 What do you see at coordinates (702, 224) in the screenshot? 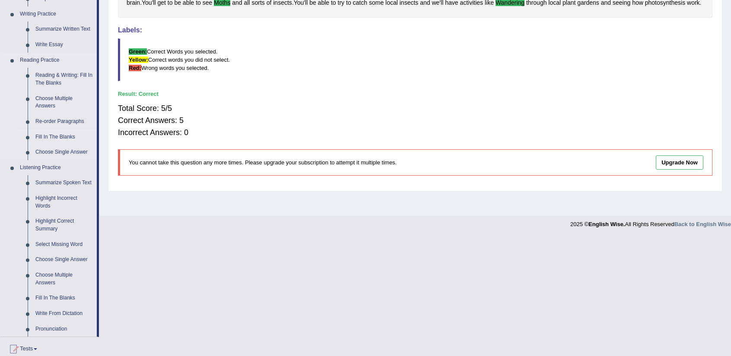
I see `strong: Back to English Wise` at bounding box center [702, 224].